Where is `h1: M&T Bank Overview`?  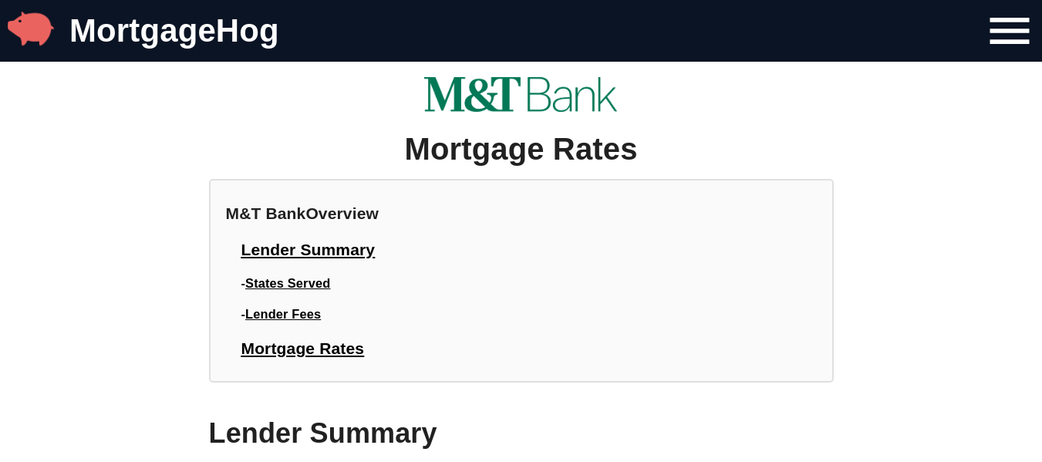
h1: M&T Bank Overview is located at coordinates (522, 214).